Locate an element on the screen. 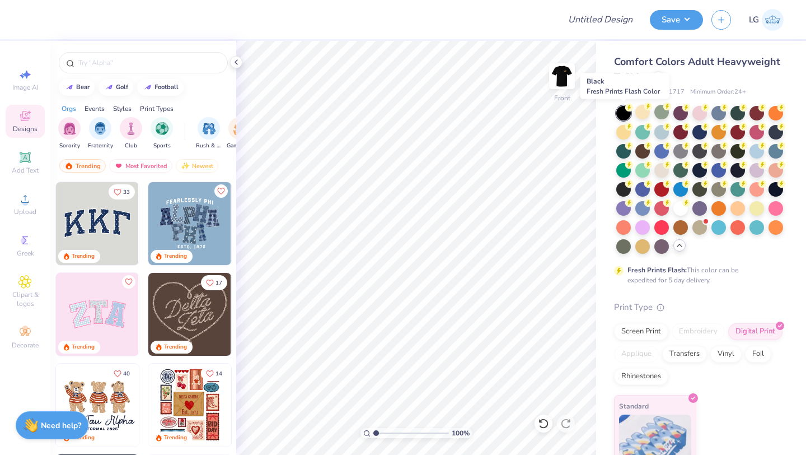  span: Rush & Bid is located at coordinates (209, 146).